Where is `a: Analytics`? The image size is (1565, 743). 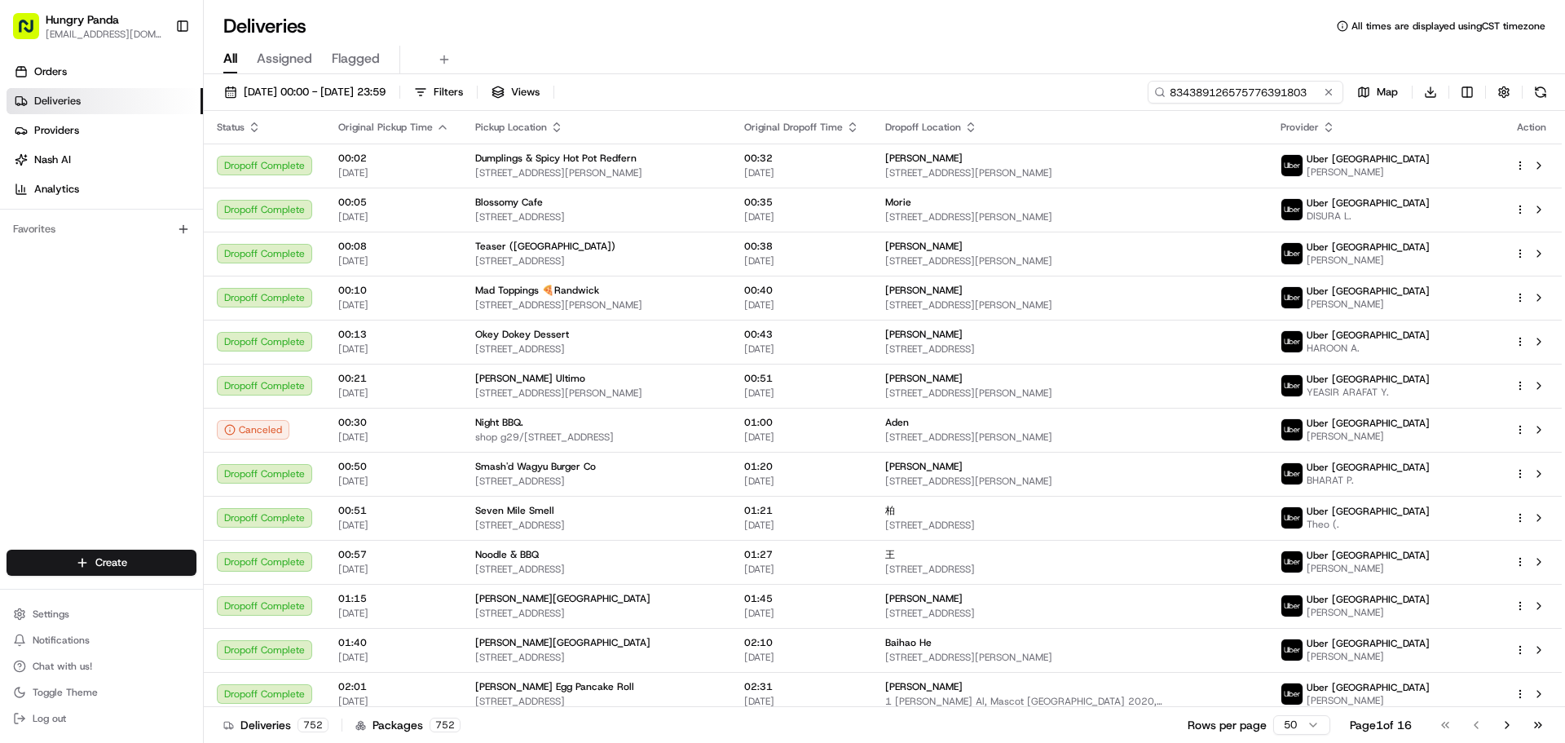
a: Analytics is located at coordinates (104, 189).